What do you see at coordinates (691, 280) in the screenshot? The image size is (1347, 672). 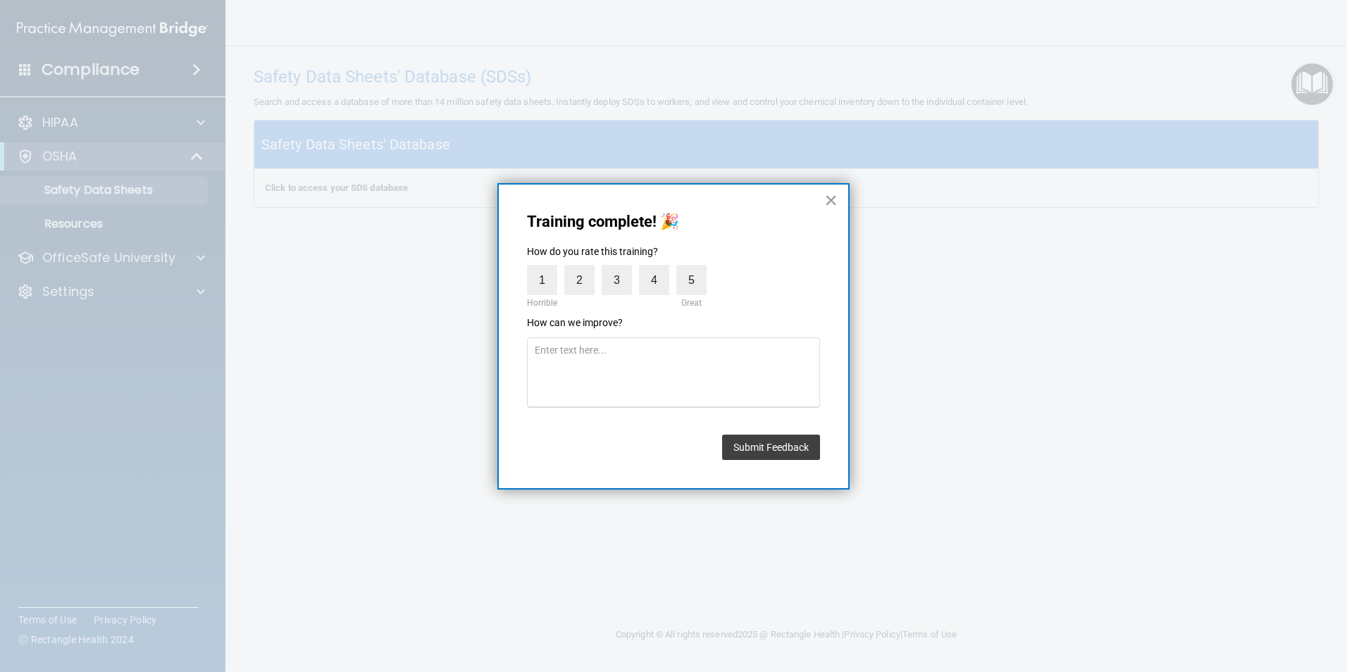 I see `label: 5` at bounding box center [691, 280].